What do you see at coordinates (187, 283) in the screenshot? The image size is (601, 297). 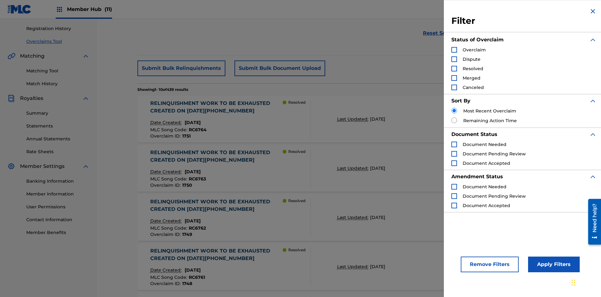 I see `span: 1748` at bounding box center [187, 283].